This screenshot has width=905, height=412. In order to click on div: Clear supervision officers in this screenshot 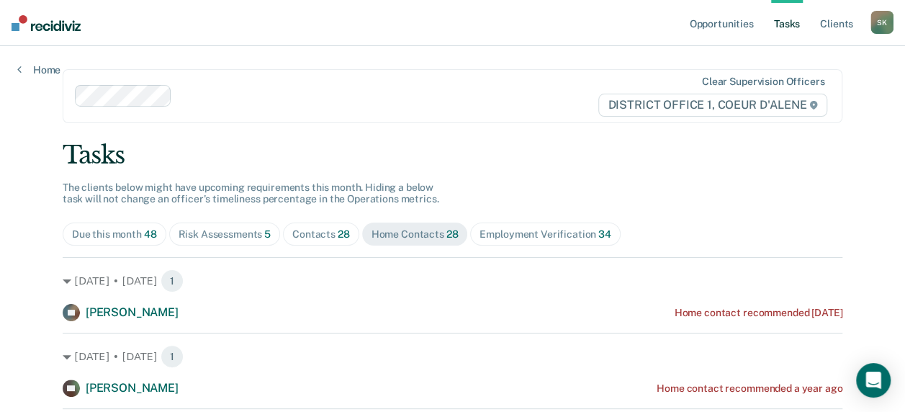, I will do `click(763, 81)`.